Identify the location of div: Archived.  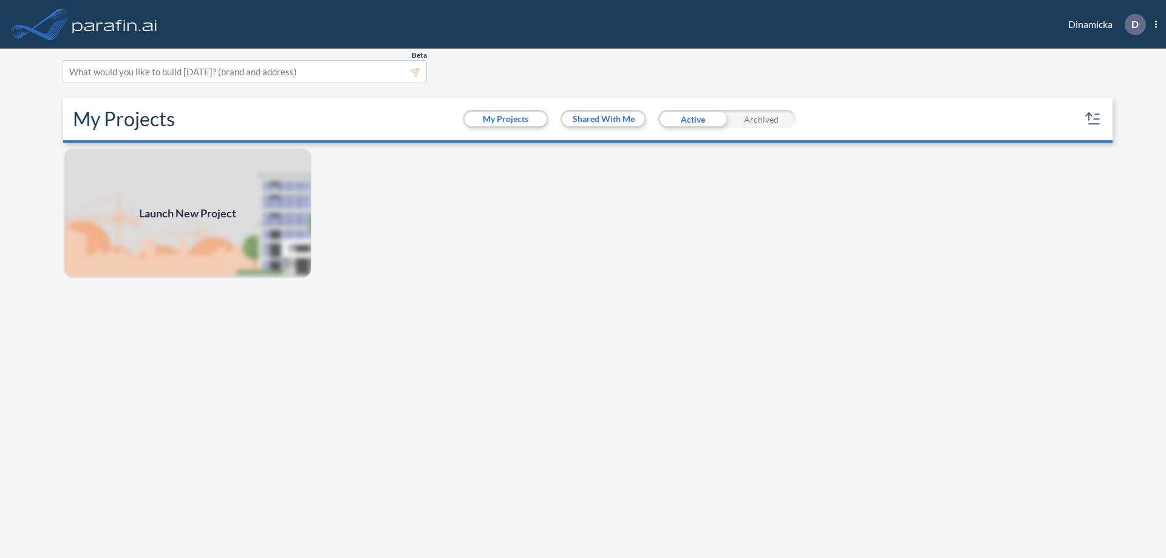
(761, 119).